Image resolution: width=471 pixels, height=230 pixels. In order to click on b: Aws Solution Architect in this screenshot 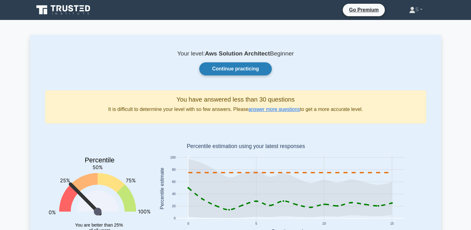, I will do `click(237, 53)`.